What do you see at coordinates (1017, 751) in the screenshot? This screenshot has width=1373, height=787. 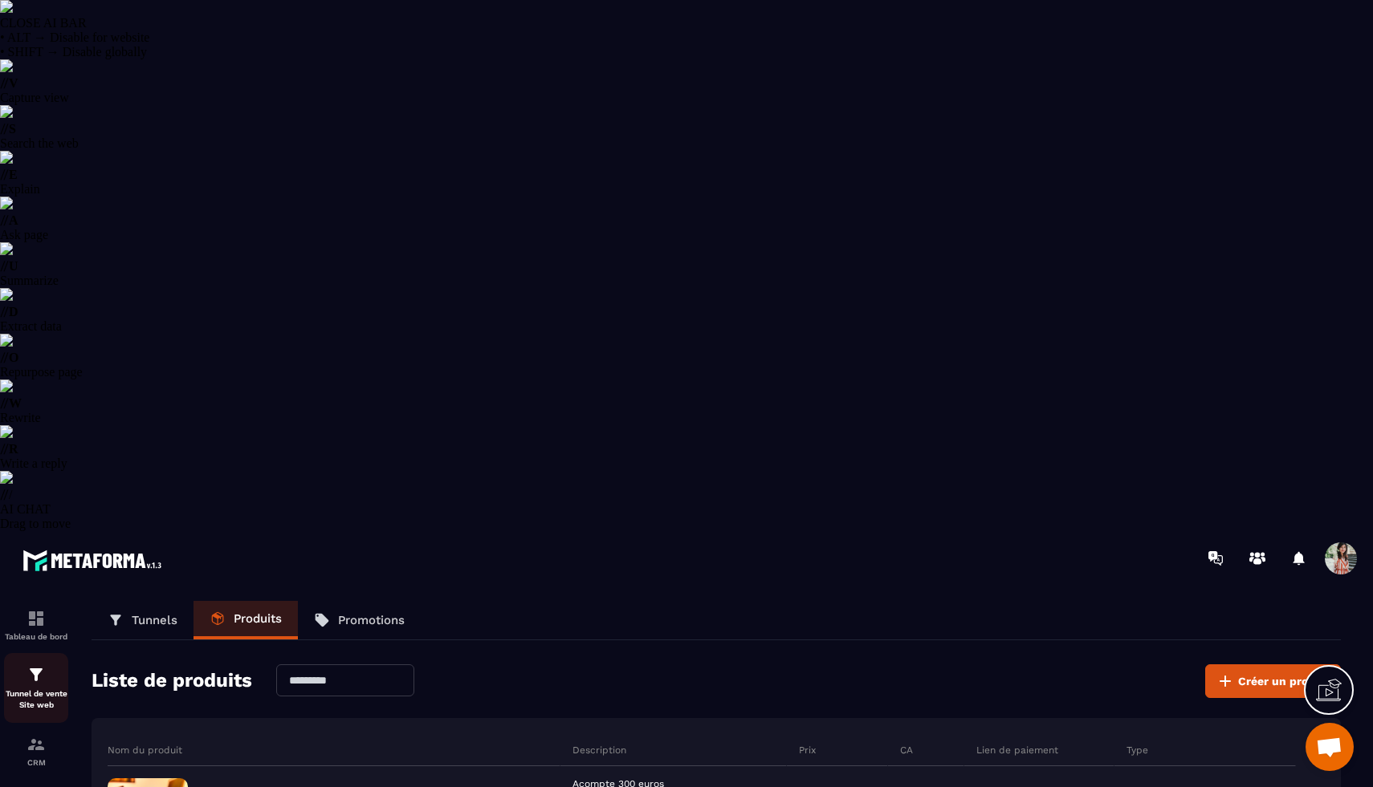 I see `p: Lien de paiement` at bounding box center [1017, 751].